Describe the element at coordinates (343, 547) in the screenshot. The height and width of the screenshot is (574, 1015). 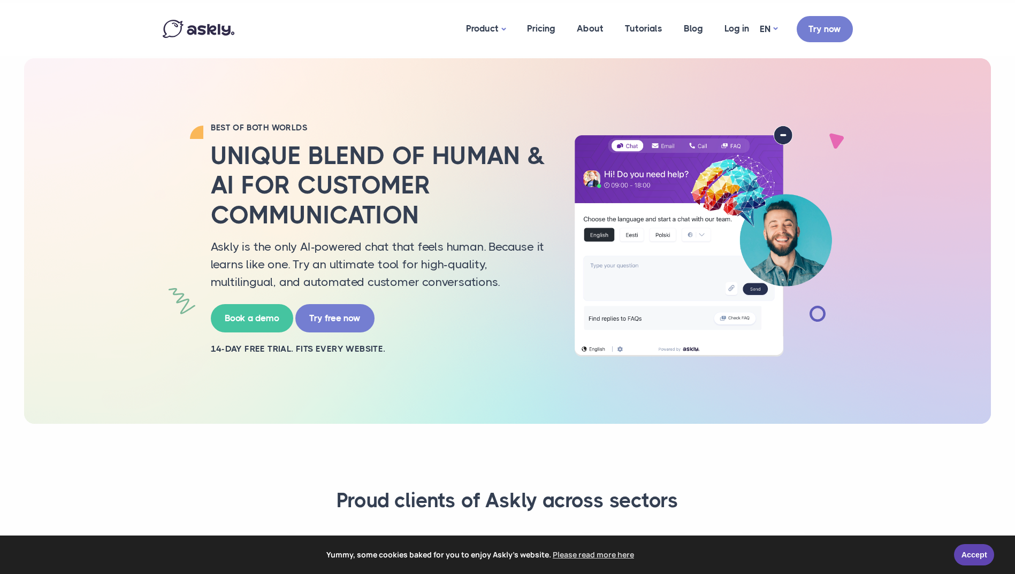
I see `a: Home & Garden` at that location.